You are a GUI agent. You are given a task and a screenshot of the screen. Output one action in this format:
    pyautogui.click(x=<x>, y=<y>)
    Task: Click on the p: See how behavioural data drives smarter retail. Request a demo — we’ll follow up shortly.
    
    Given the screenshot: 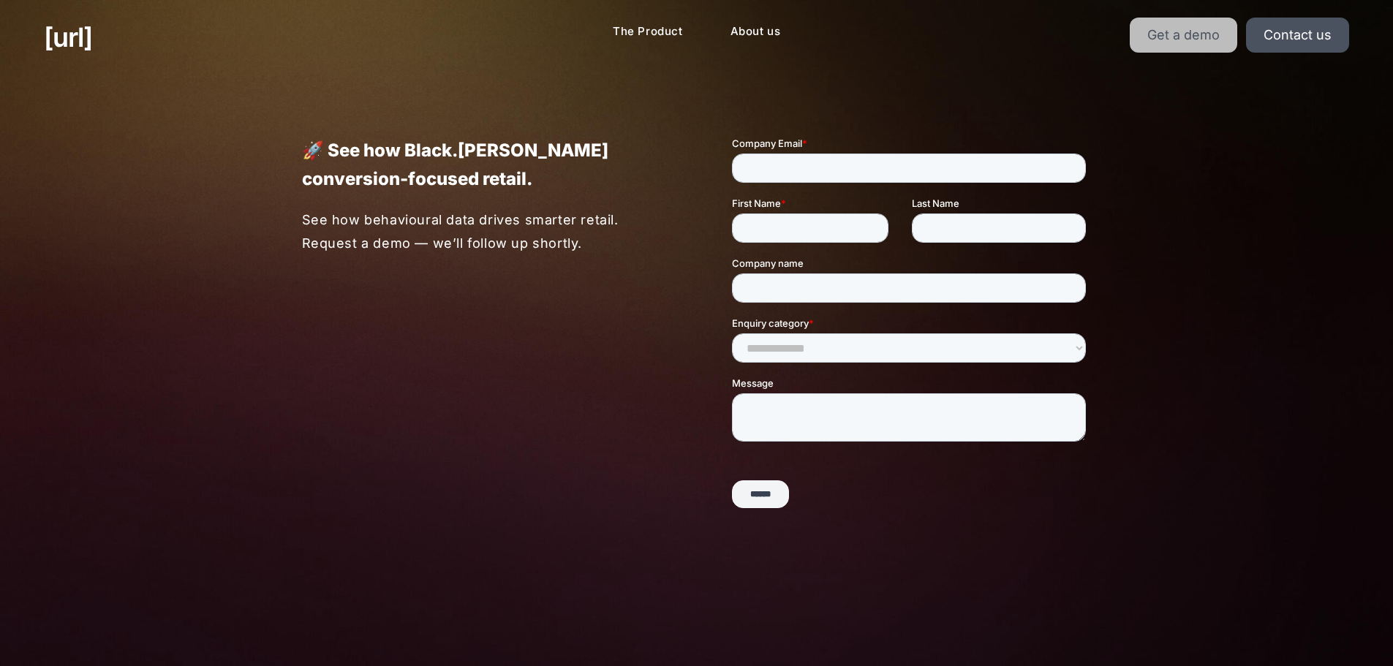 What is the action you would take?
    pyautogui.click(x=482, y=231)
    